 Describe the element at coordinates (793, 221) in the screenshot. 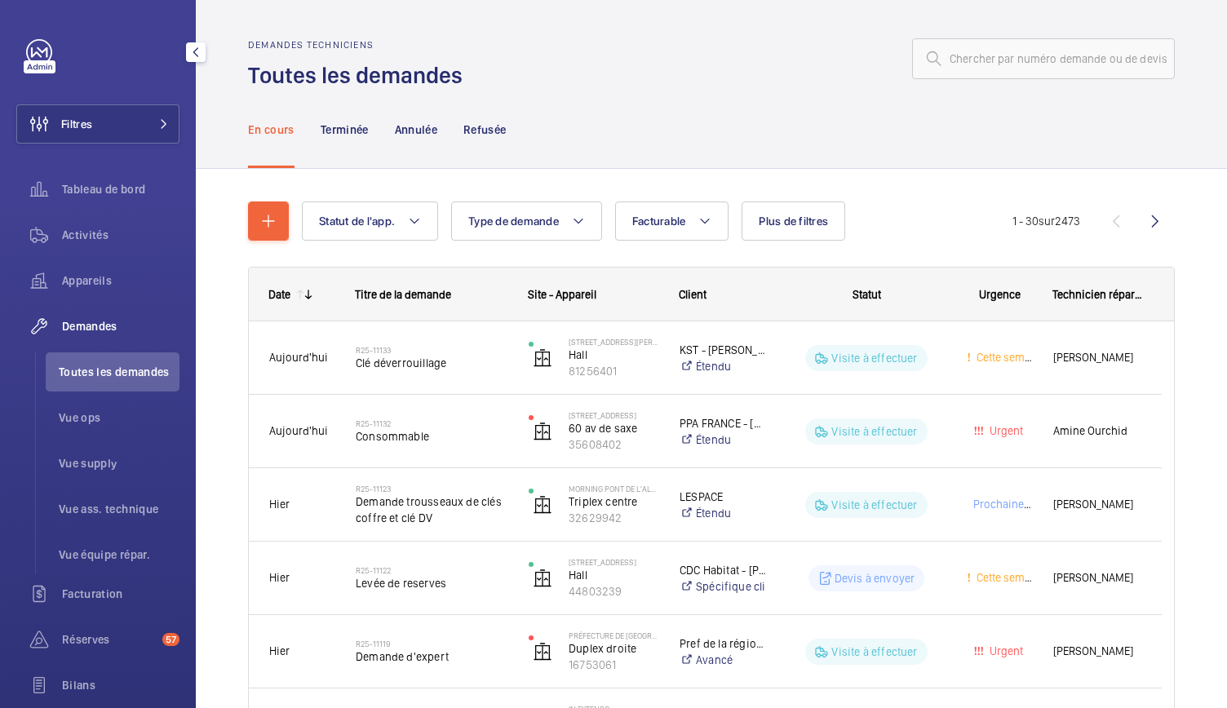

I see `button: Plus de filtres` at that location.